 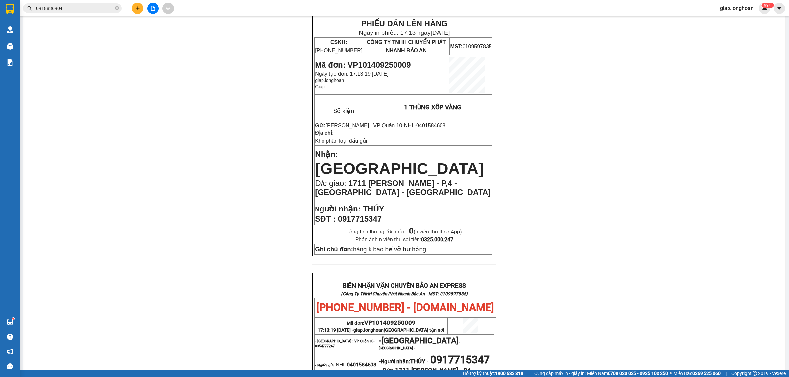 What do you see at coordinates (767, 5) in the screenshot?
I see `sup: 426` at bounding box center [767, 5].